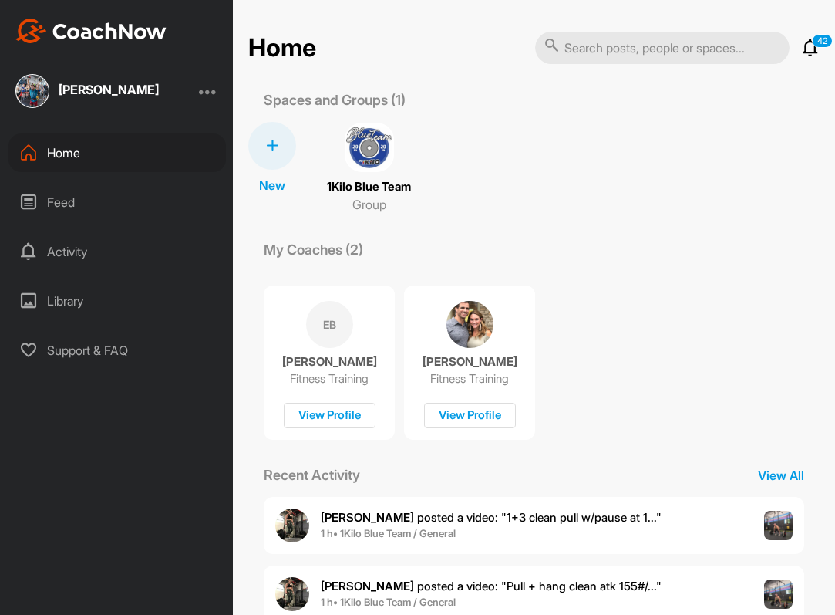  I want to click on p: Spaces and Groups (1), so click(335, 100).